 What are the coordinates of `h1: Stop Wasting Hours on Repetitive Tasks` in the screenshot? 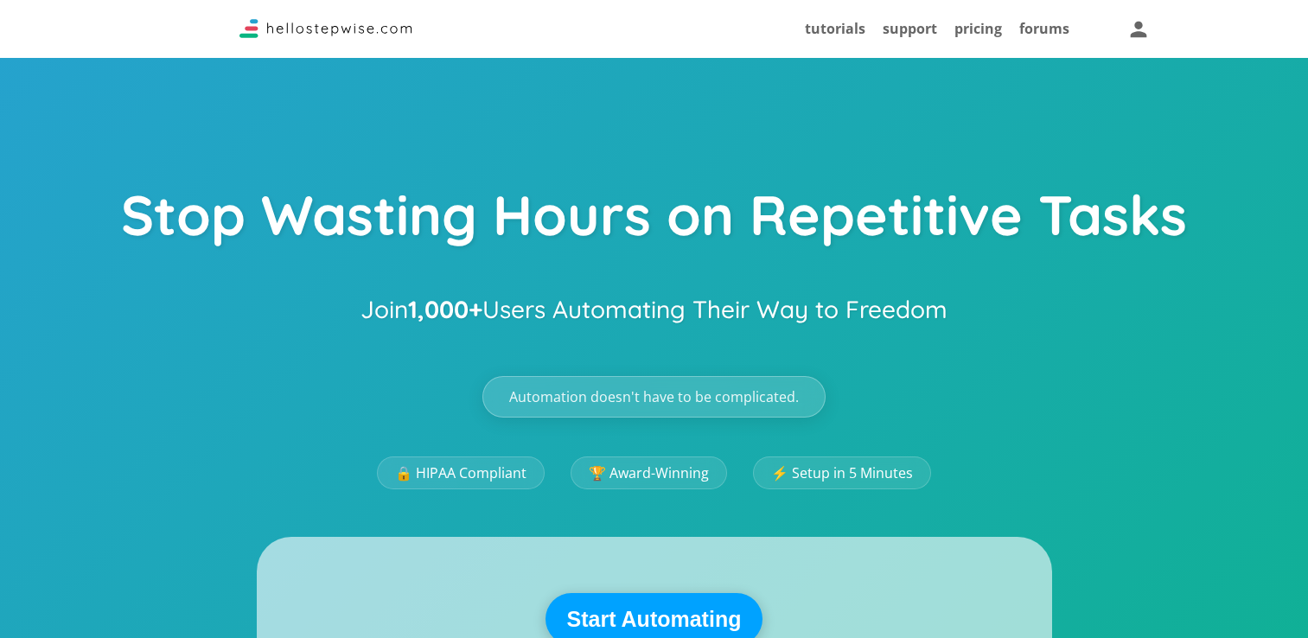 It's located at (654, 221).